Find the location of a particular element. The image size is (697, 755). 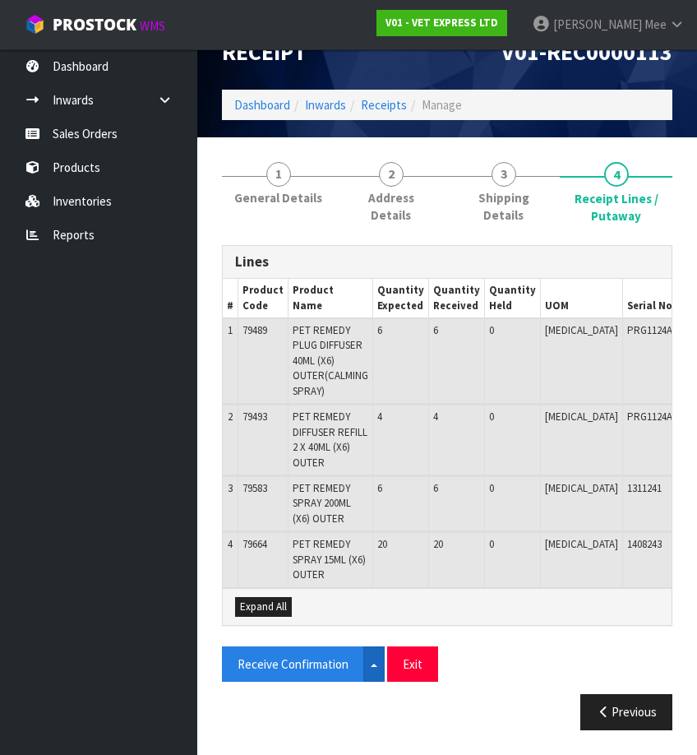

small: WMS is located at coordinates (152, 25).